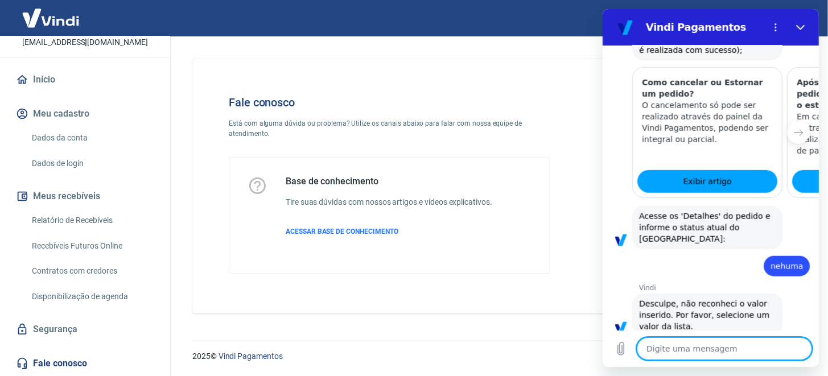 Image resolution: width=828 pixels, height=376 pixels. What do you see at coordinates (389, 232) in the screenshot?
I see `a: ACESSAR BASE DE CONHECIMENTO` at bounding box center [389, 232].